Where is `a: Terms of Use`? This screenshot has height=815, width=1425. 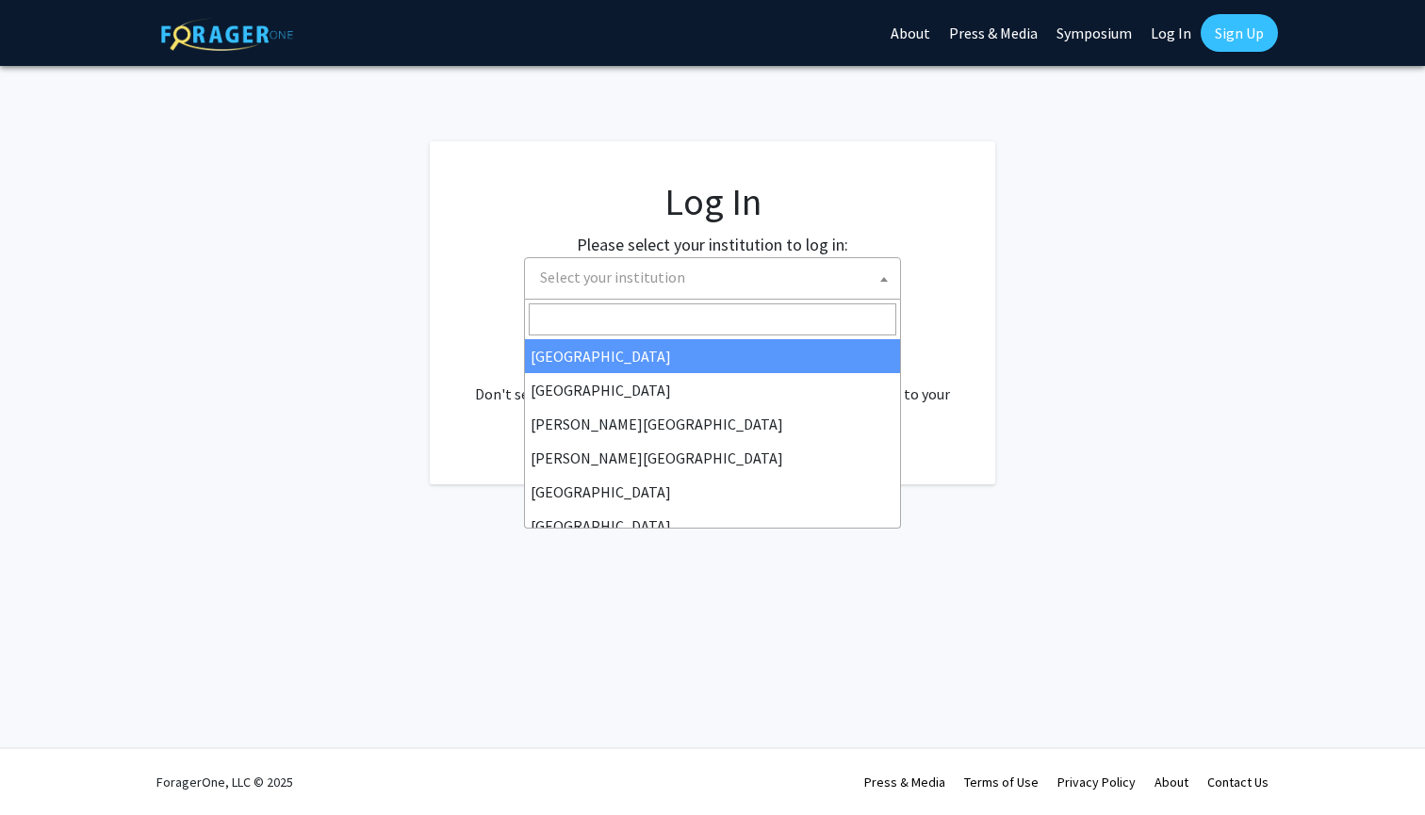
a: Terms of Use is located at coordinates (1001, 782).